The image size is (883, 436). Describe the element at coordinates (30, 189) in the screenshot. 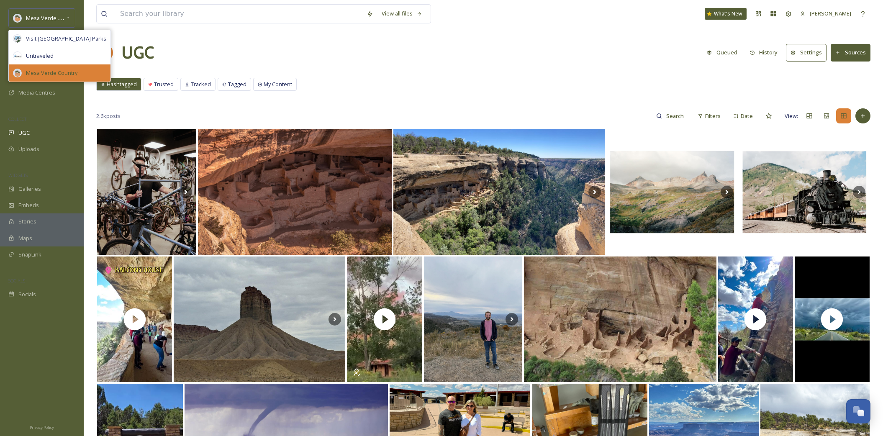

I see `span: Galleries` at that location.